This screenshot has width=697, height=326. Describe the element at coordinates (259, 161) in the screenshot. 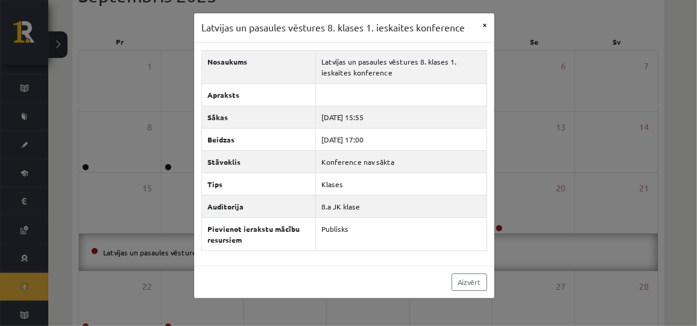

I see `th: Stāvoklis` at that location.